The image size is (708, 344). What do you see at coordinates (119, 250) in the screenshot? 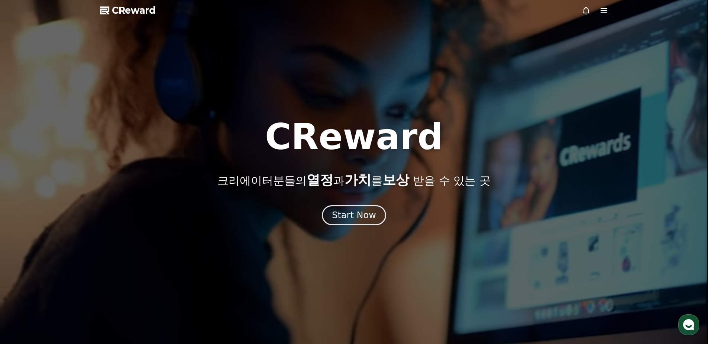
I see `span: 설정` at bounding box center [119, 250].